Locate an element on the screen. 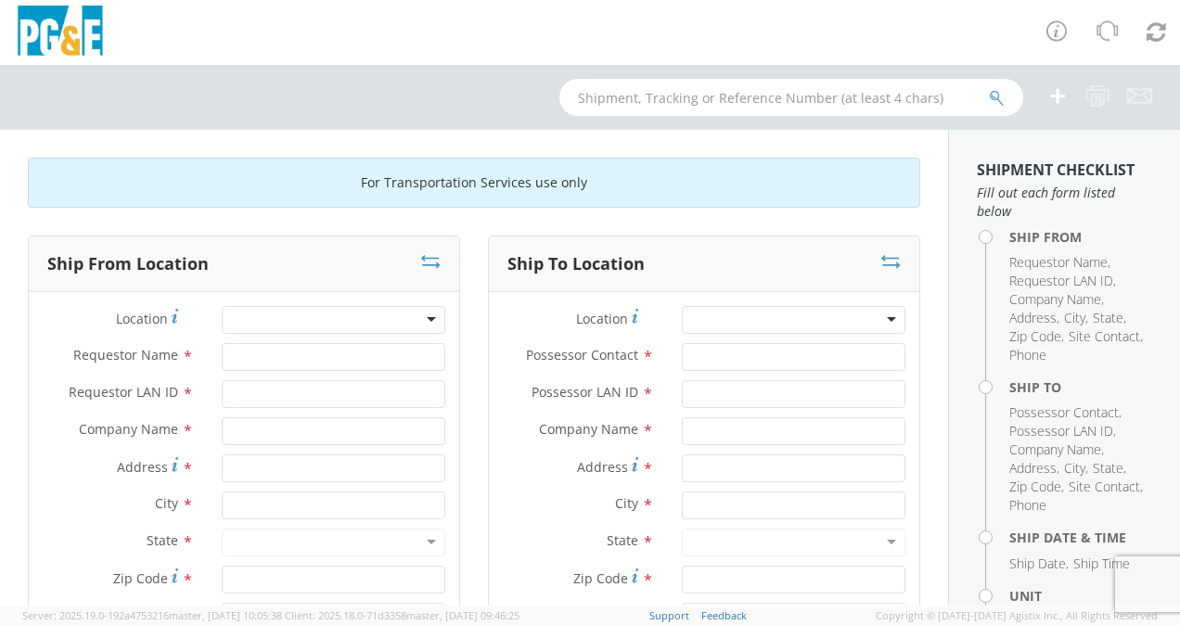 This screenshot has height=625, width=1180. h4: Unit is located at coordinates (1081, 596).